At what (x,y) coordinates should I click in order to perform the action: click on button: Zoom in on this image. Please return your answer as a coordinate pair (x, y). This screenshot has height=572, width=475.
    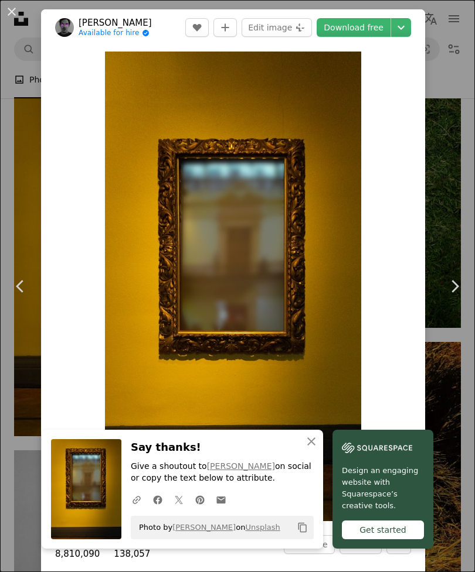
    Looking at the image, I should click on (233, 287).